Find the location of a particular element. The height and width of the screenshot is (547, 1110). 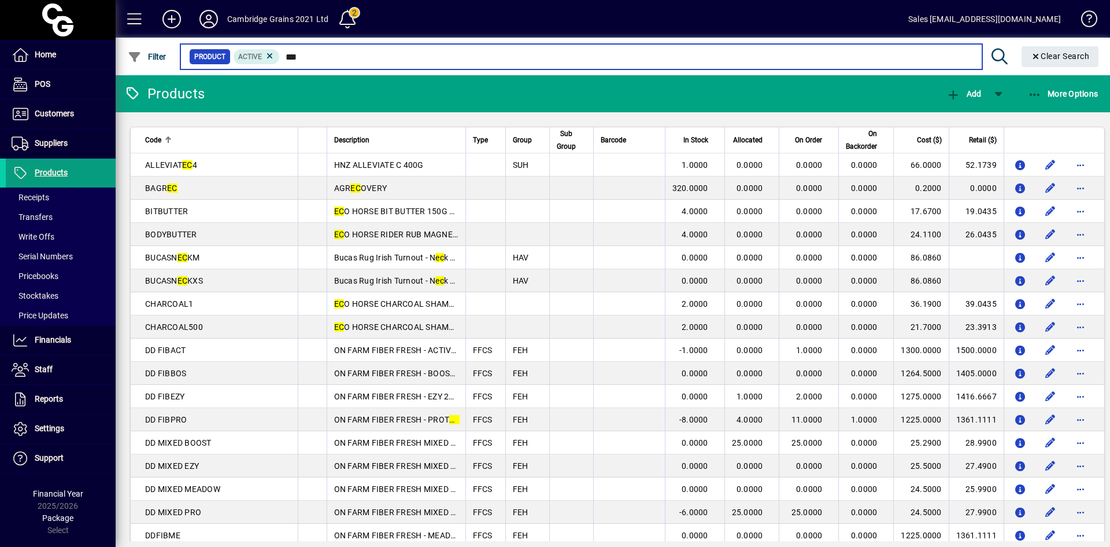

em: ec is located at coordinates (440, 281).